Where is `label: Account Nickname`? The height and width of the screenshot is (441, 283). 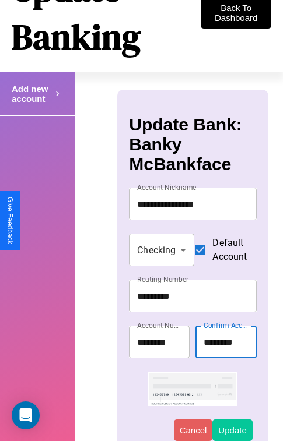 label: Account Nickname is located at coordinates (167, 187).